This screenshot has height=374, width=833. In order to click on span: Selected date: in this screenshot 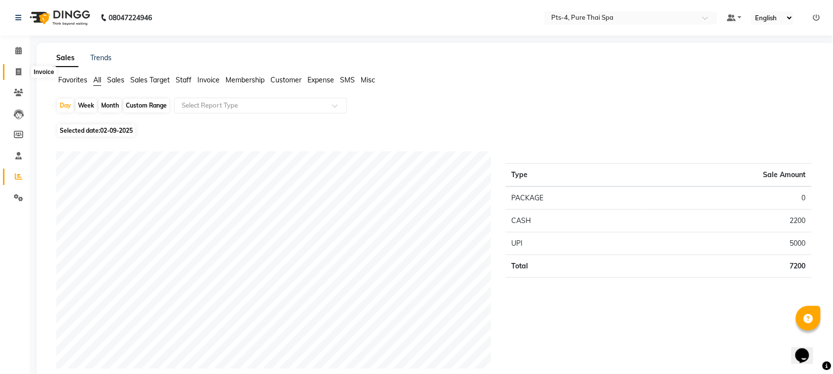, I will do `click(96, 130)`.